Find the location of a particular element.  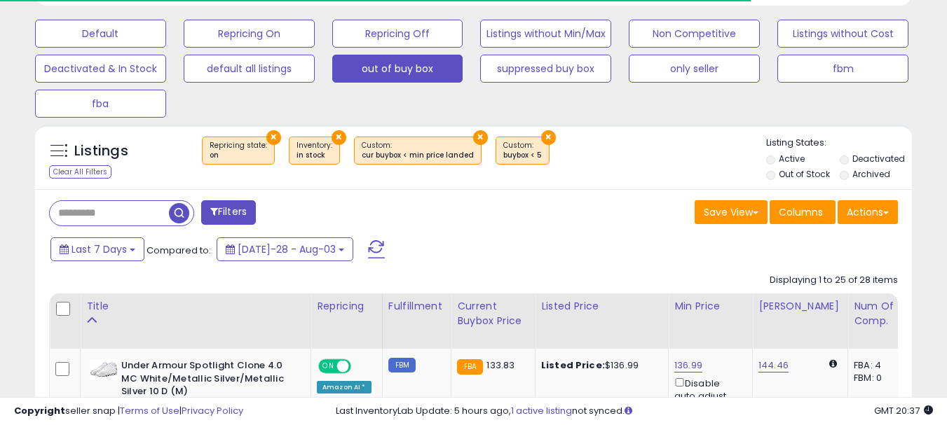

label: Out of Stock is located at coordinates (804, 174).